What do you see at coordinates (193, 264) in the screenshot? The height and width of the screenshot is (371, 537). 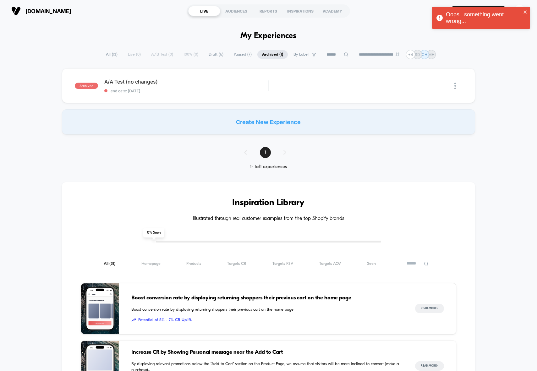 I see `span: Products` at bounding box center [193, 264].